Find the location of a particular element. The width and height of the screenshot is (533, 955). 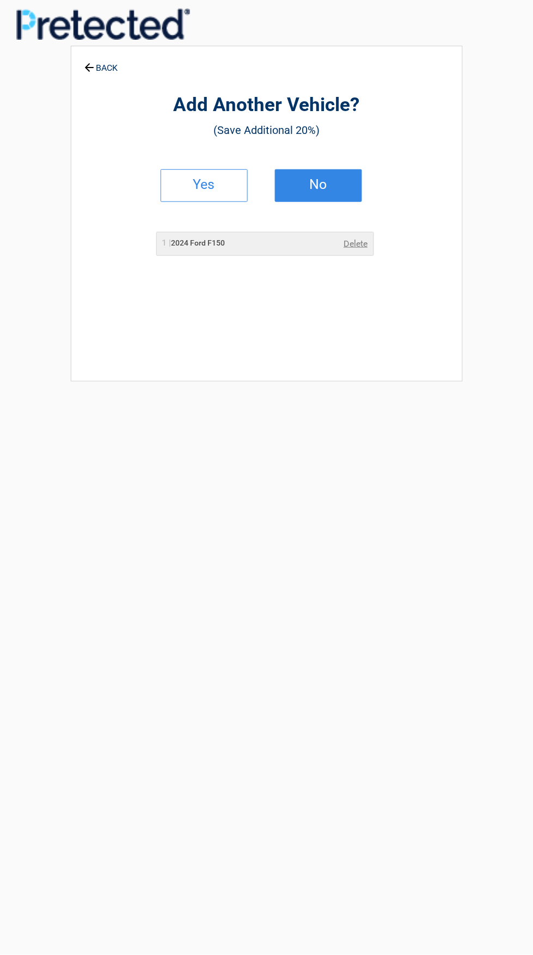

img: Main Logo is located at coordinates (103, 24).